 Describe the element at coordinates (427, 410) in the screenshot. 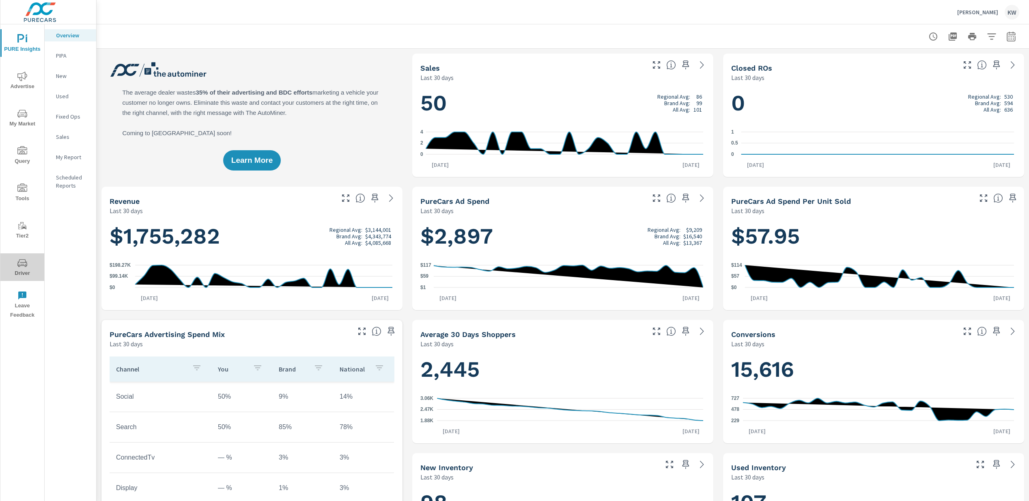

I see `text: 2.47K` at that location.